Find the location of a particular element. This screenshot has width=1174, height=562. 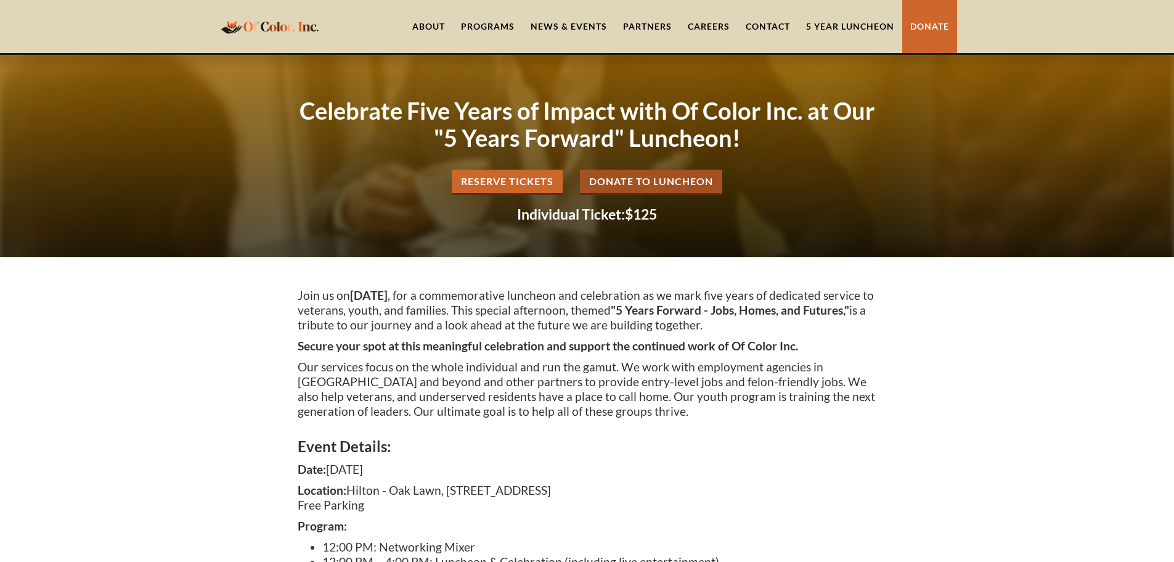

strong: Date: is located at coordinates (312, 469).